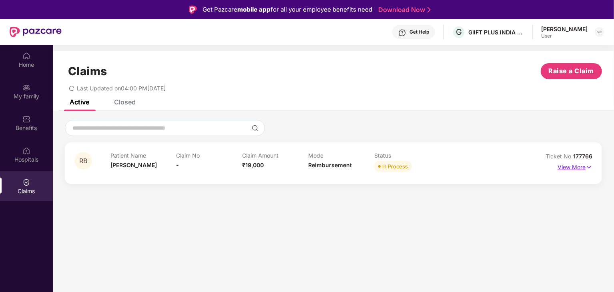 The image size is (614, 292). Describe the element at coordinates (565, 36) in the screenshot. I see `div: User` at that location.